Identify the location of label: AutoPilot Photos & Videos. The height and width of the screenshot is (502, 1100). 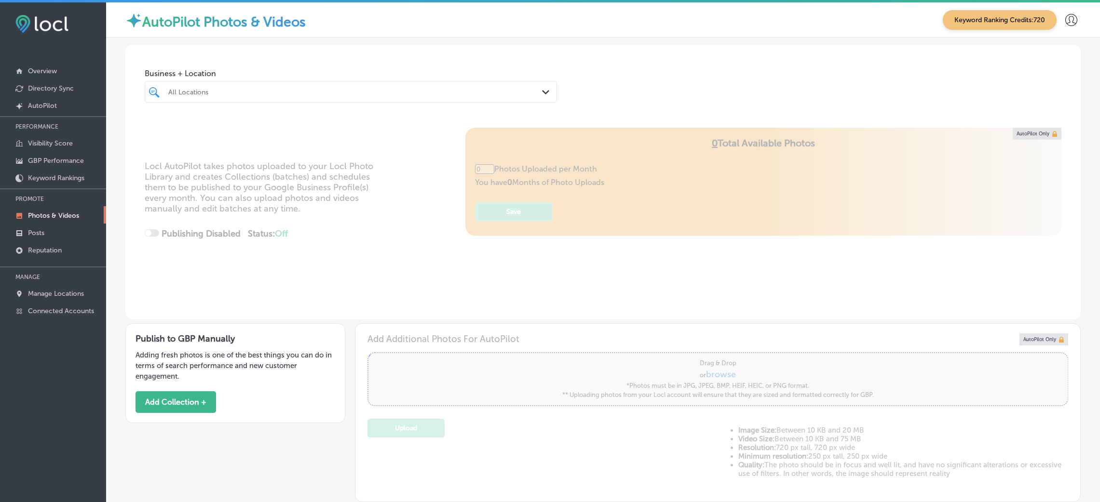
(224, 22).